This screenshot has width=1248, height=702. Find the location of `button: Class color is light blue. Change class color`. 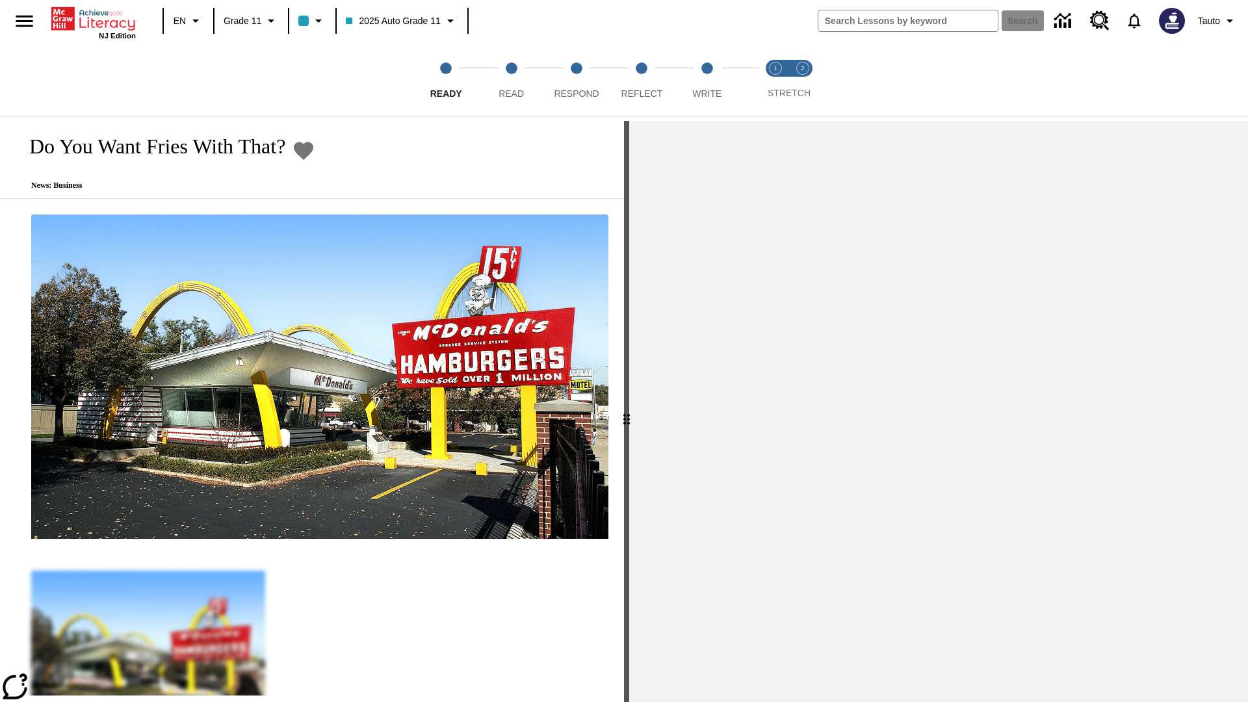

button: Class color is light blue. Change class color is located at coordinates (312, 21).